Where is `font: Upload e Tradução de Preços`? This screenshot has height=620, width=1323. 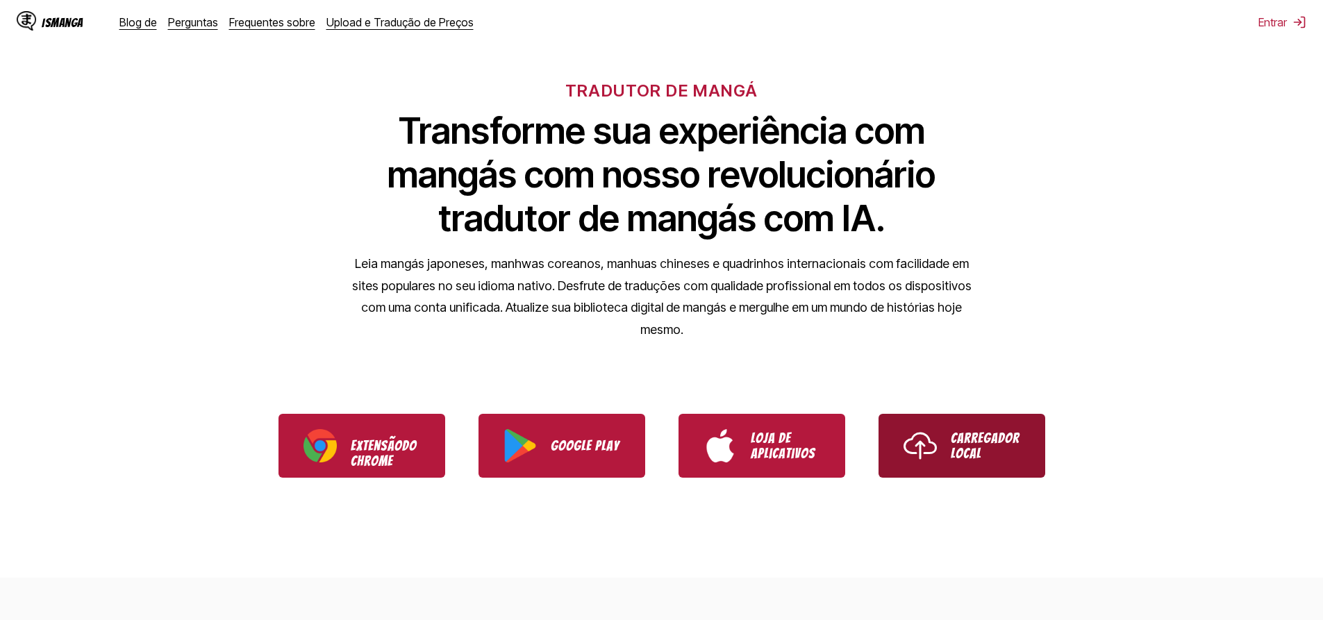
font: Upload e Tradução de Preços is located at coordinates (400, 22).